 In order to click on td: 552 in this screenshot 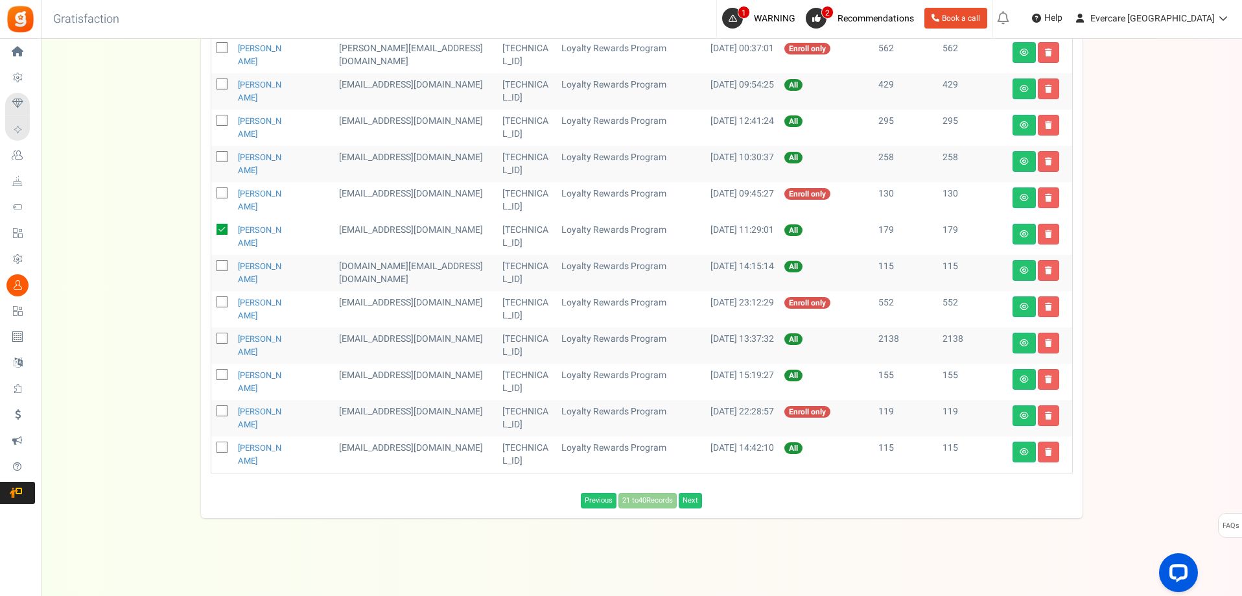, I will do `click(972, 309)`.